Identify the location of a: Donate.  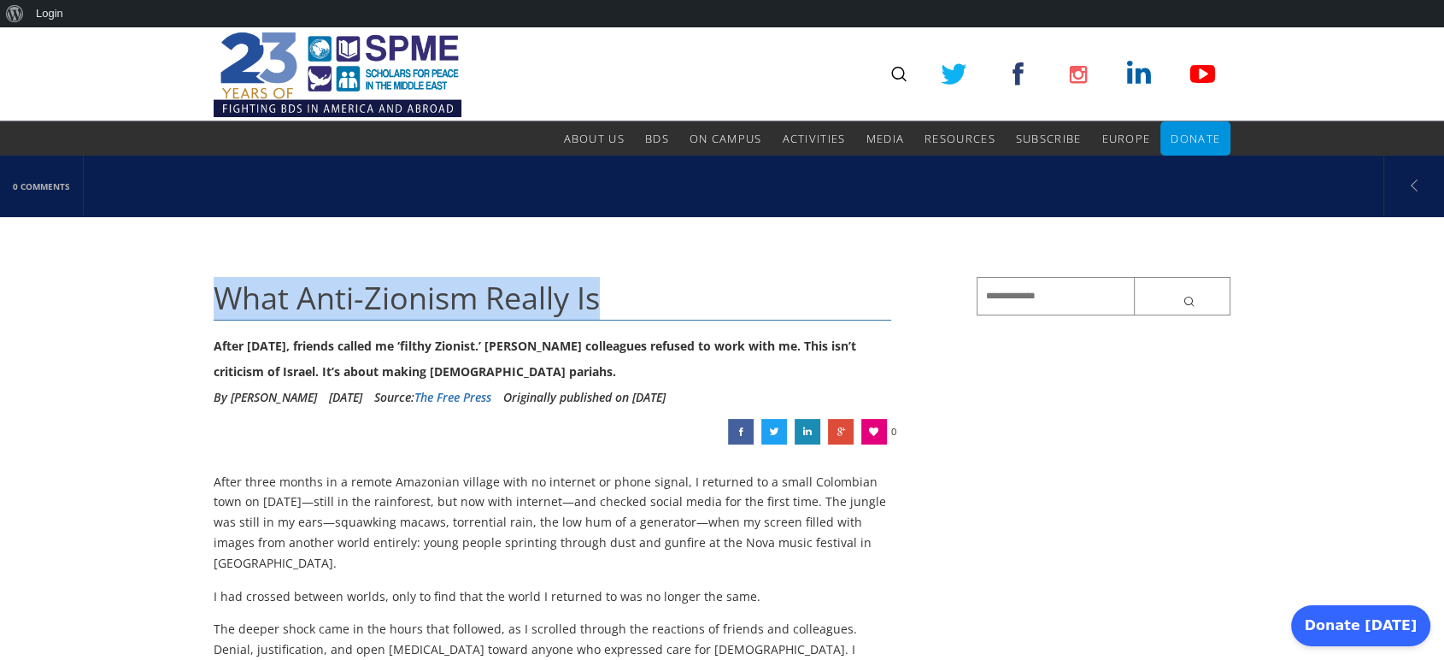
(1196, 138).